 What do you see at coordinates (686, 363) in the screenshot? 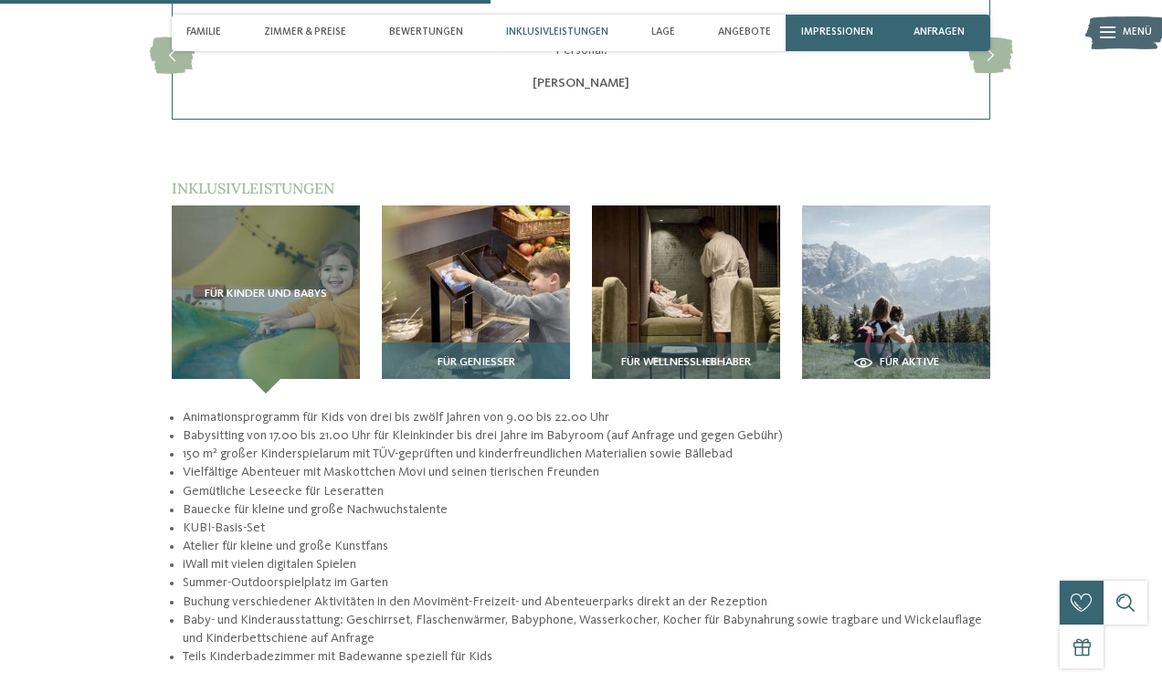
I see `span: Für Wellnessliebhaber` at bounding box center [686, 363].